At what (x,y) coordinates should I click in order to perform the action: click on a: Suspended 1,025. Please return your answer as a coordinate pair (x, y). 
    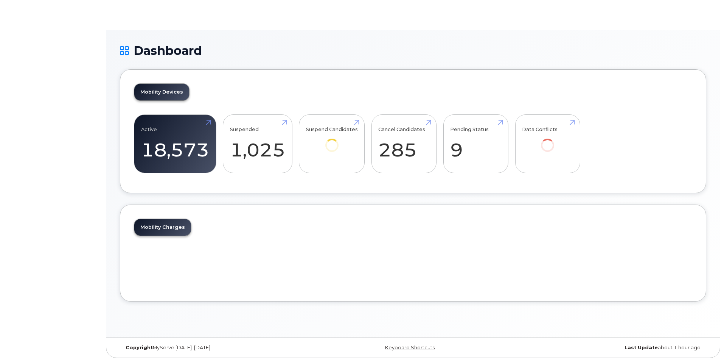
    Looking at the image, I should click on (258, 144).